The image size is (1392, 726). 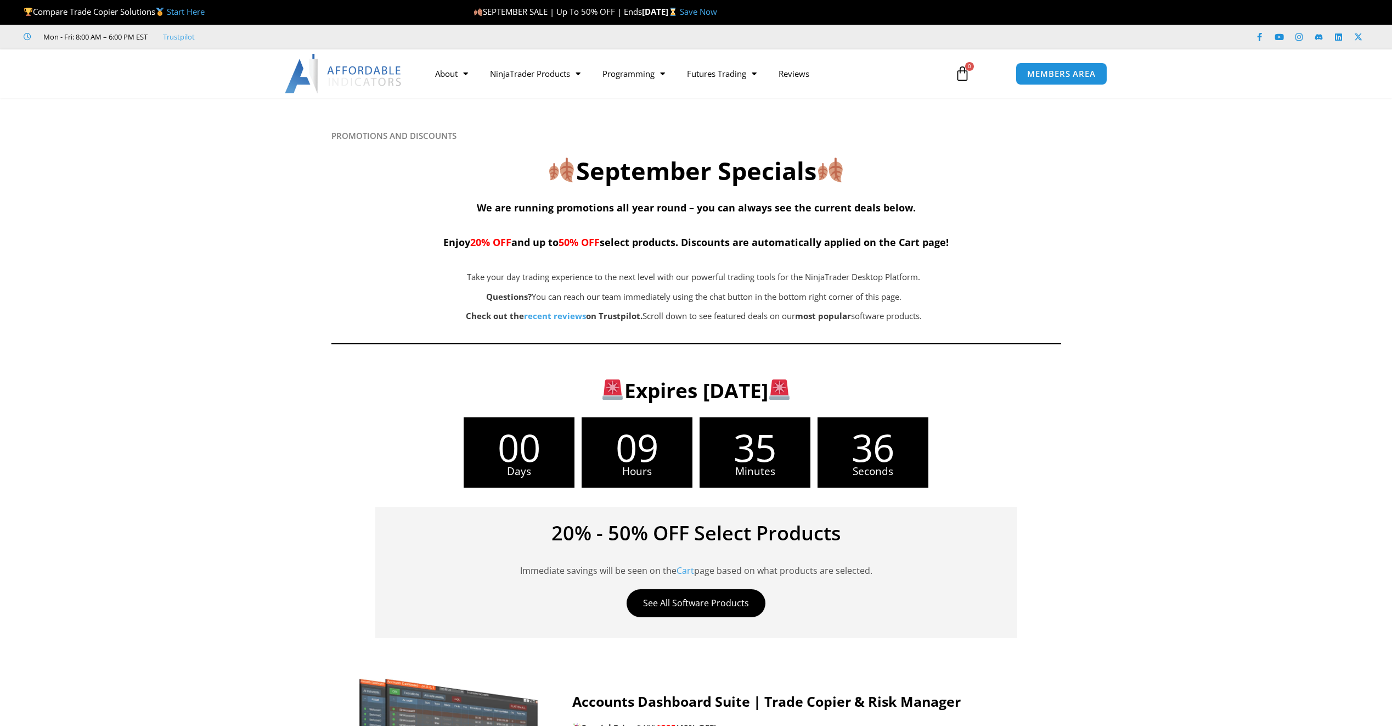 I want to click on span: Days, so click(x=519, y=471).